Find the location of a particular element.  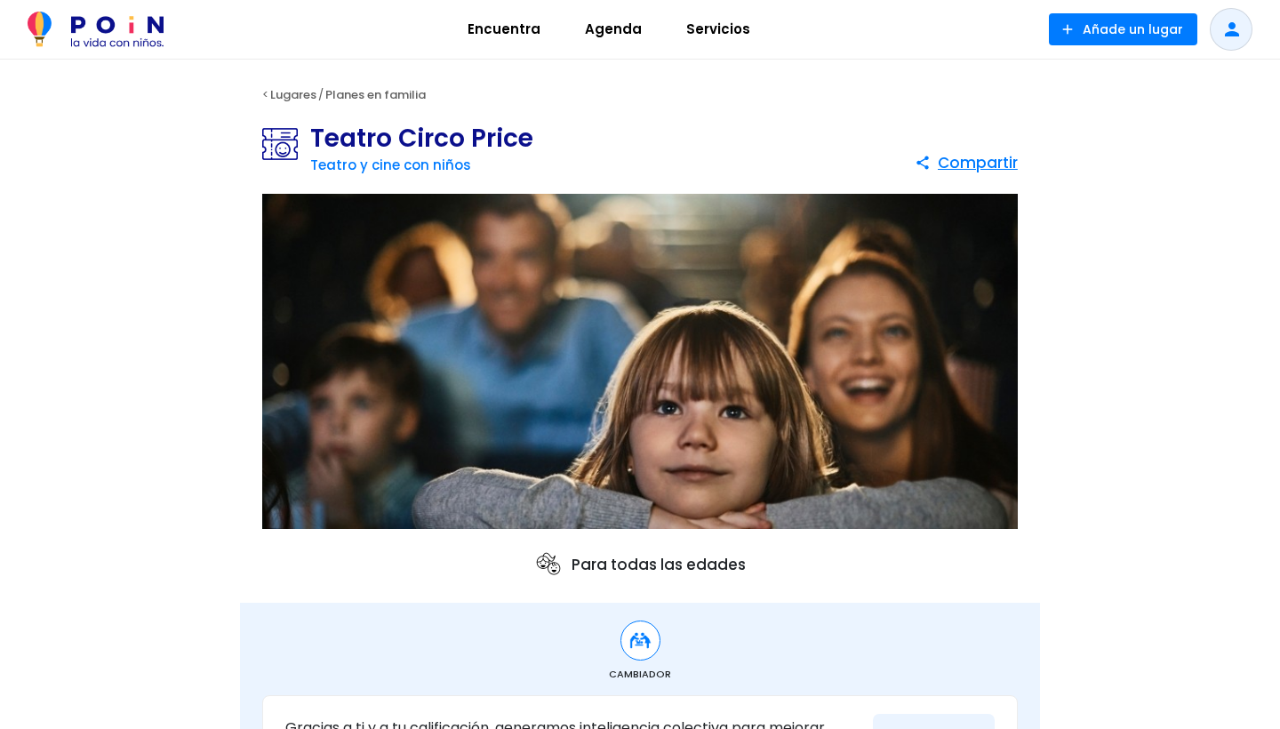

a: Teatro y cine con niños is located at coordinates (390, 164).